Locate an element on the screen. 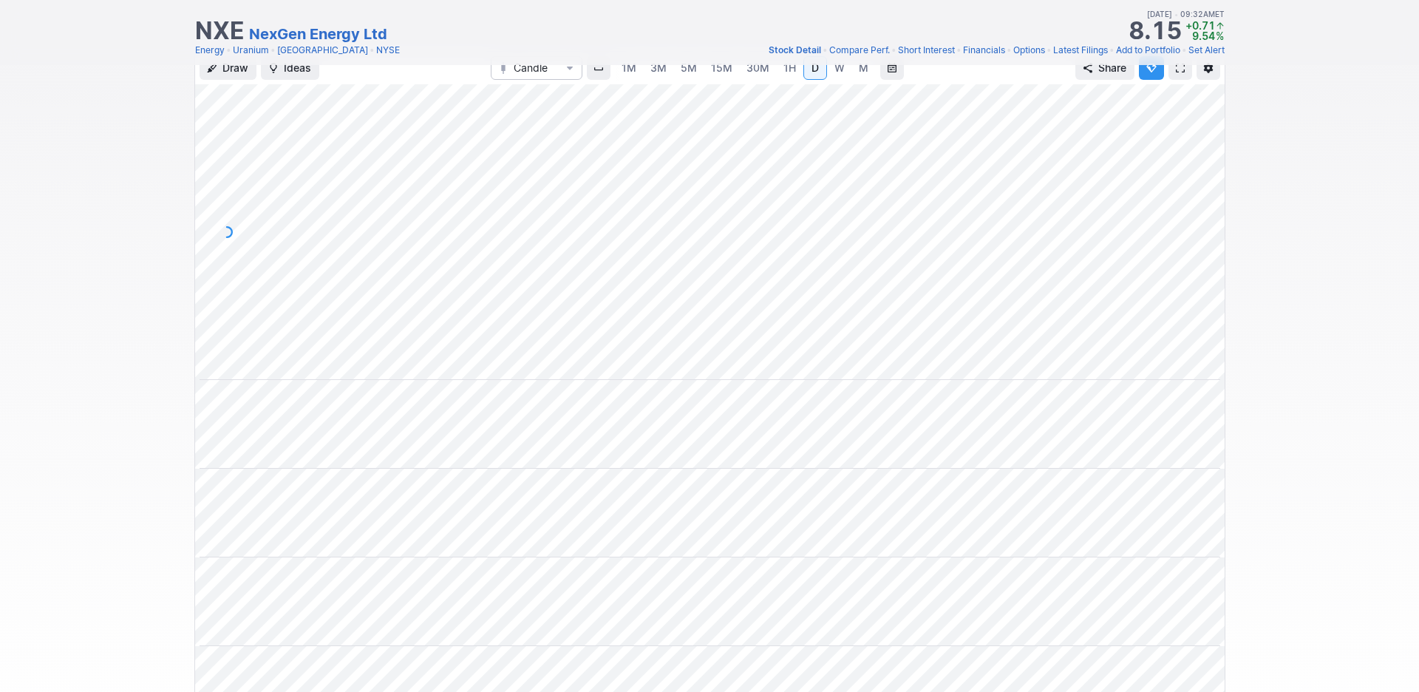 This screenshot has width=1419, height=692. span: +0.71 is located at coordinates (1201, 25).